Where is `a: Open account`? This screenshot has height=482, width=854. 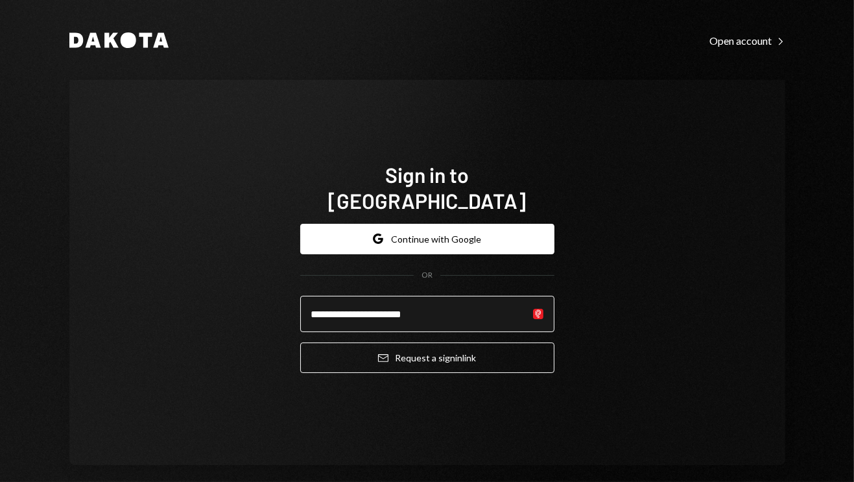
a: Open account is located at coordinates (748, 40).